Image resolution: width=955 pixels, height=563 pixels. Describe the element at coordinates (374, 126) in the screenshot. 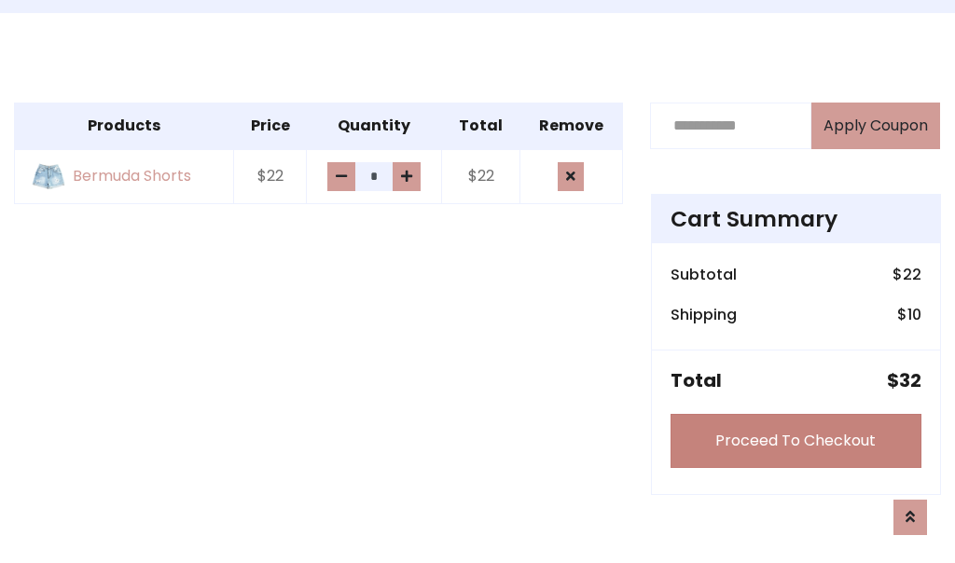

I see `th: Quantity` at that location.